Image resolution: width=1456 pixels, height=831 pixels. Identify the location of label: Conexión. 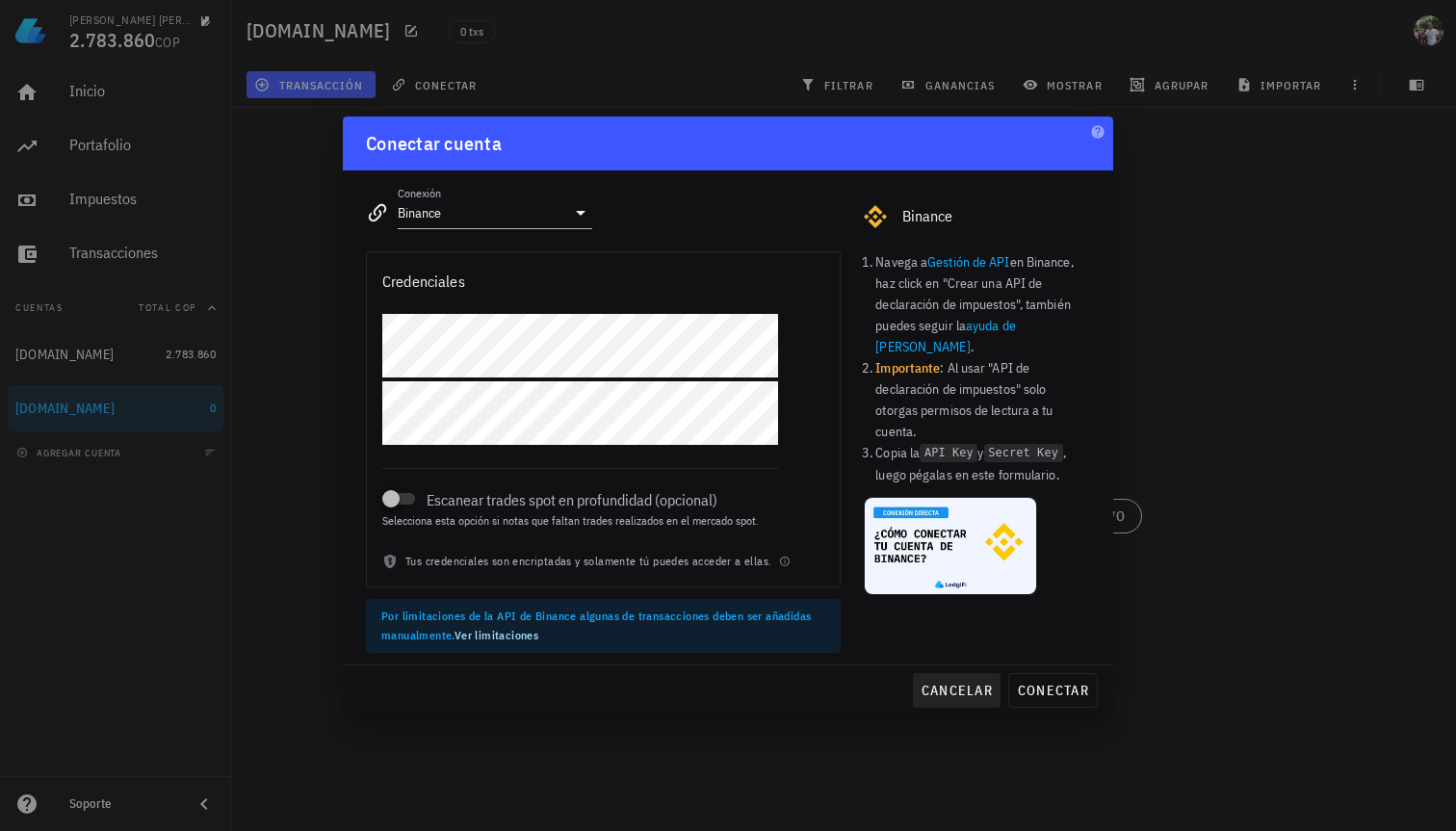
(419, 192).